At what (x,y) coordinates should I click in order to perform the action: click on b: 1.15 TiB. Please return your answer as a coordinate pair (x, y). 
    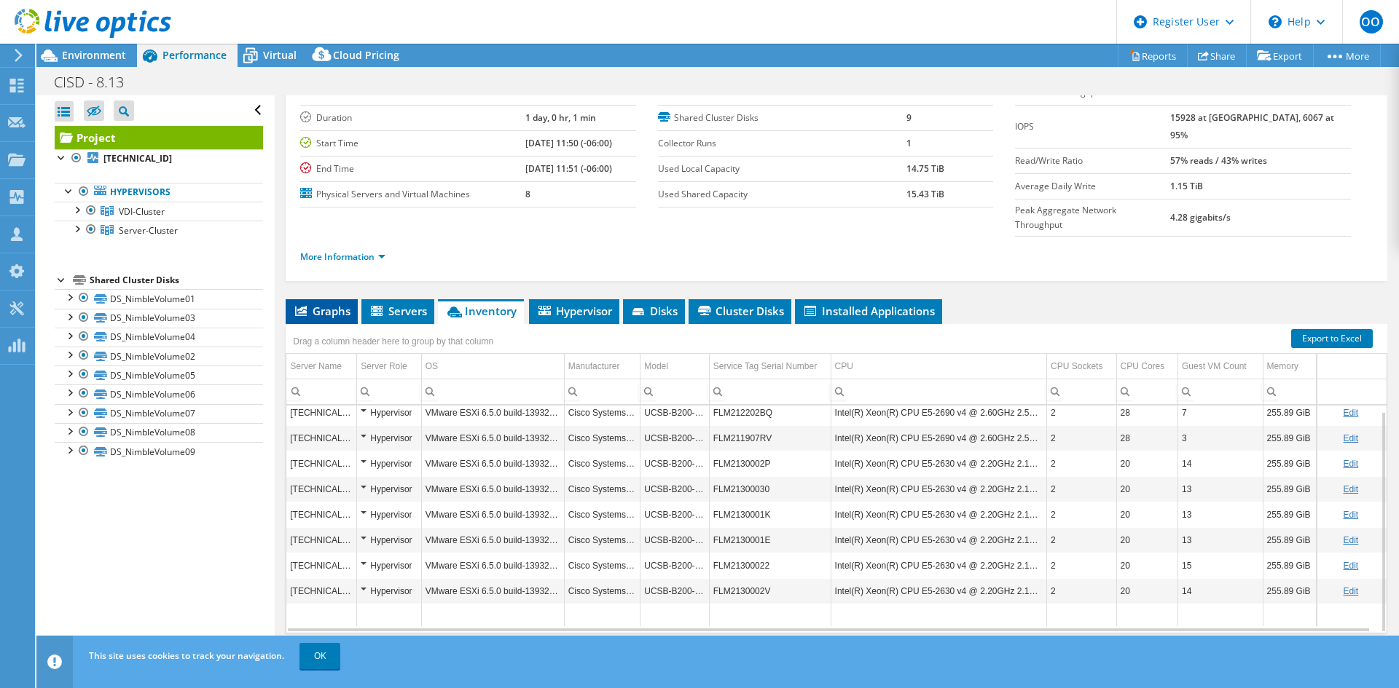
    Looking at the image, I should click on (1186, 186).